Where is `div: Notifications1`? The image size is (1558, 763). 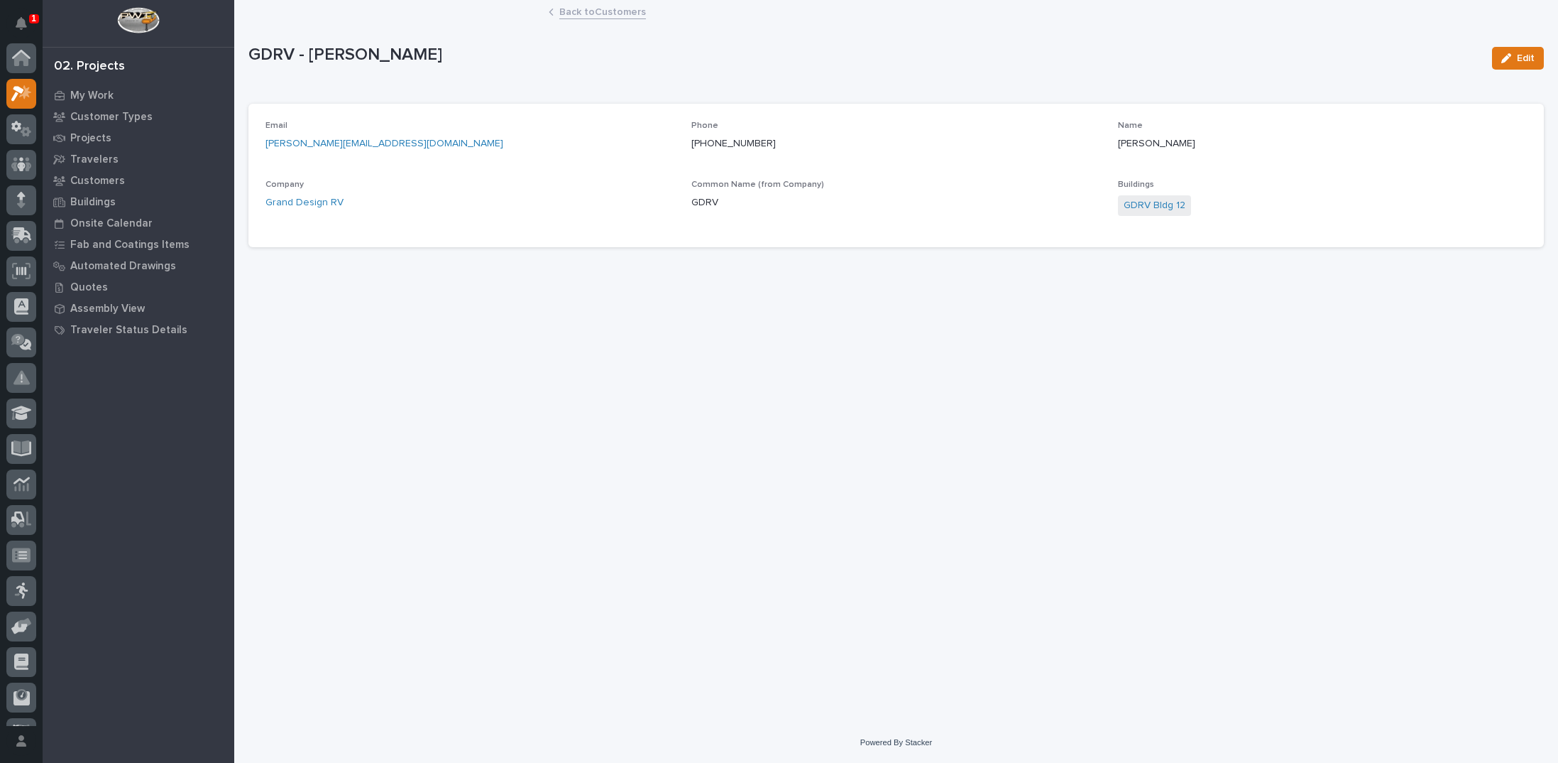
div: Notifications1 is located at coordinates (27, 28).